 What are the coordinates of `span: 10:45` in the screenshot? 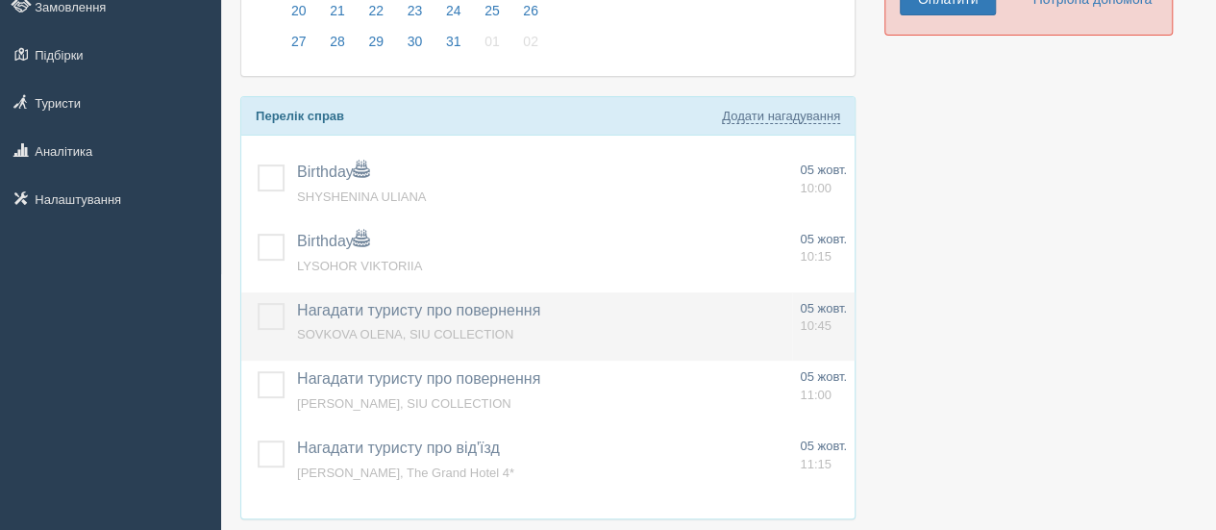 It's located at (815, 325).